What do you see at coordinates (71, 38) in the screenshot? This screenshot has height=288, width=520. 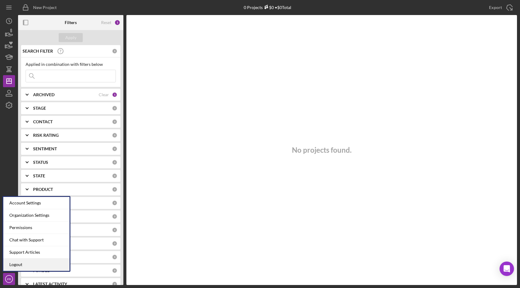 I see `button: Apply` at bounding box center [71, 38].